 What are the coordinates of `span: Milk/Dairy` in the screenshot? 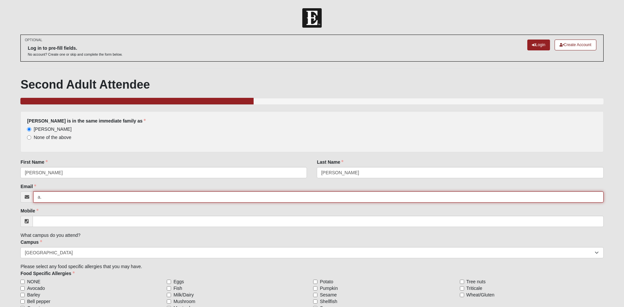 It's located at (183, 294).